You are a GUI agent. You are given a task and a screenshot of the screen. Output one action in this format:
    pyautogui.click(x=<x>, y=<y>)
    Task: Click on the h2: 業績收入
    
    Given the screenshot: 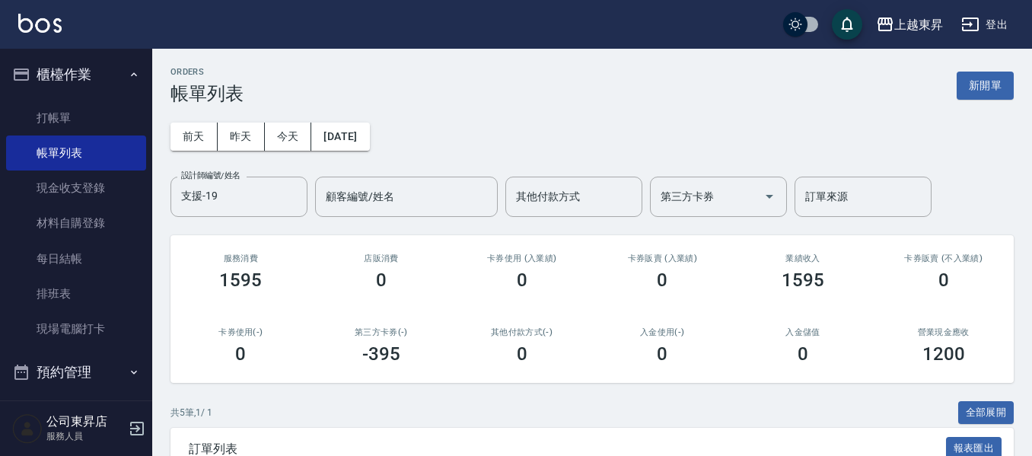 What is the action you would take?
    pyautogui.click(x=803, y=258)
    